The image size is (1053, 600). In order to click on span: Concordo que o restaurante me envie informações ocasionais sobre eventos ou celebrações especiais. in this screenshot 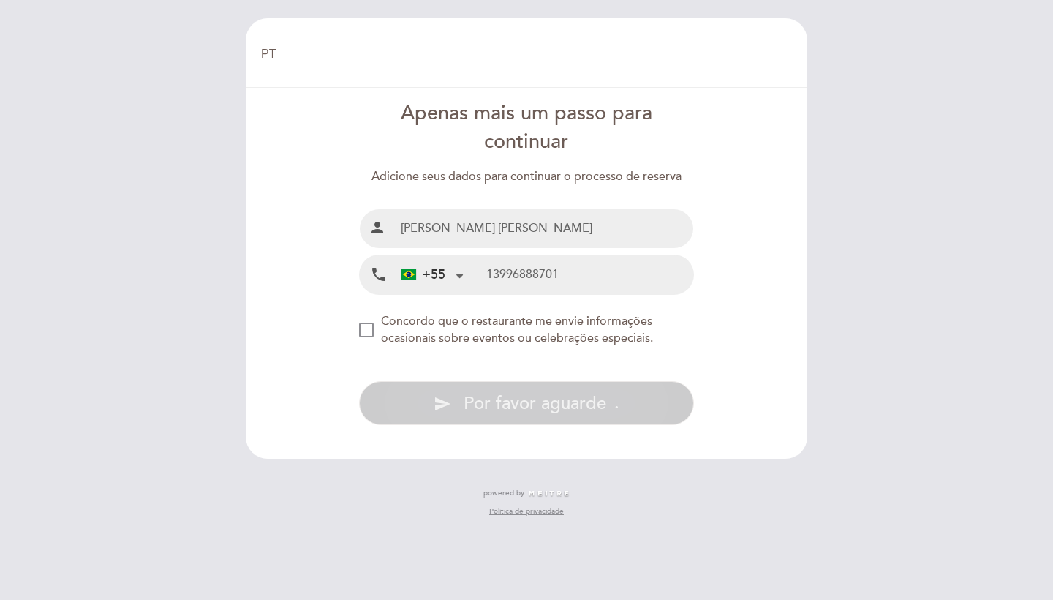, I will do `click(517, 329)`.